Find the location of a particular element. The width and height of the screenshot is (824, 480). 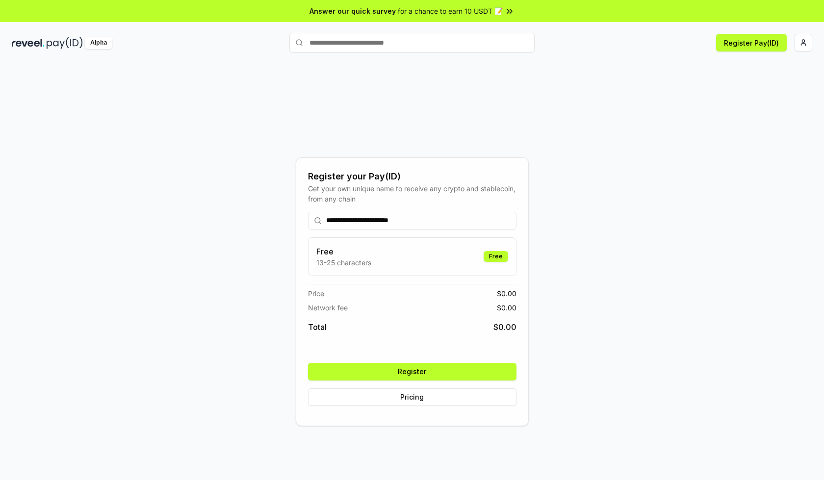

div: Get your own unique name to receive any crypto and stablecoin, from any chain is located at coordinates (412, 194).